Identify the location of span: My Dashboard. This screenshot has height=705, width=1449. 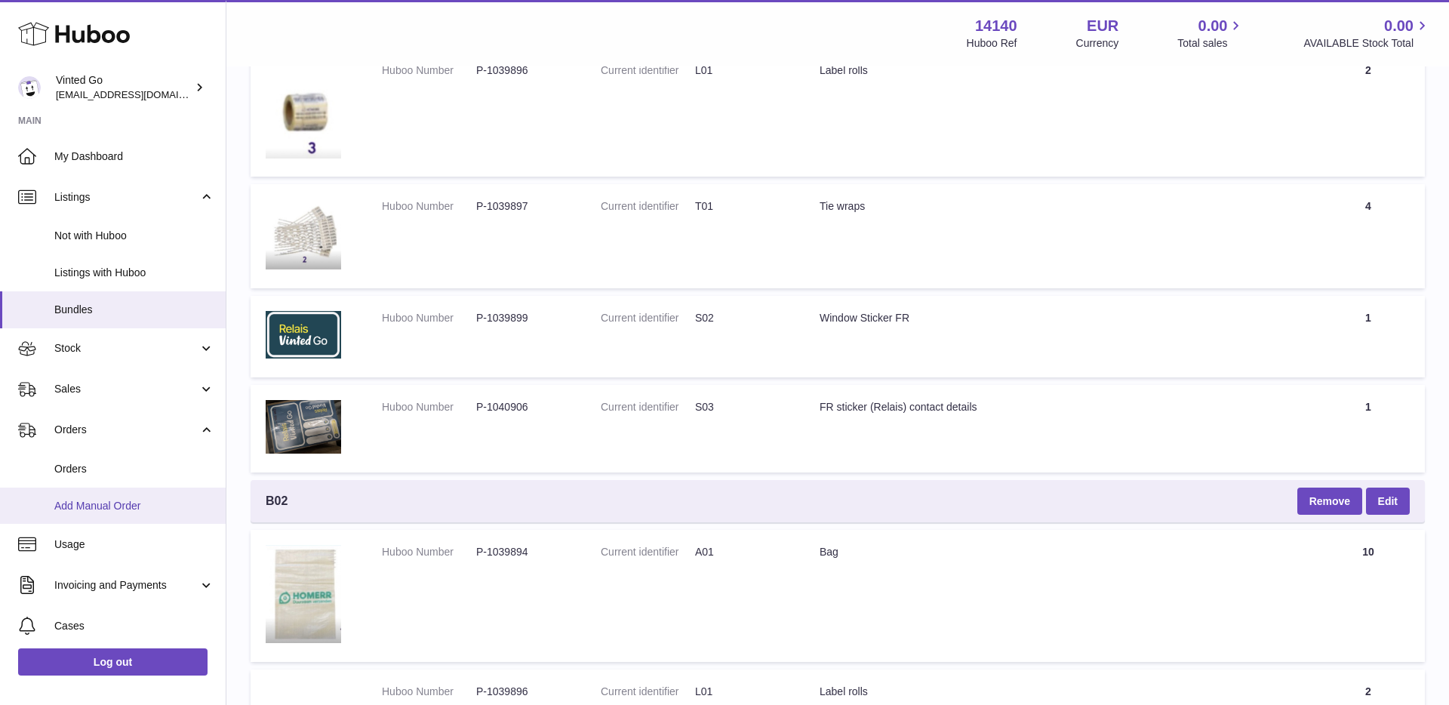
(134, 156).